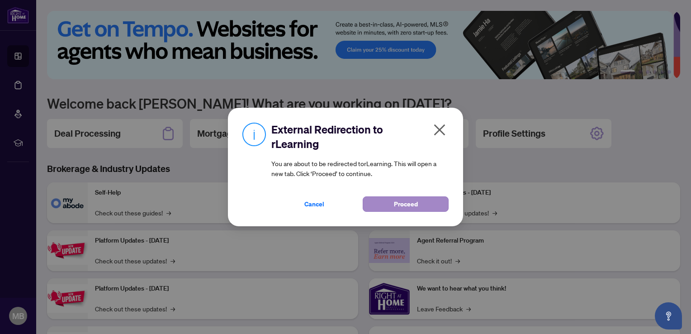  Describe the element at coordinates (254, 134) in the screenshot. I see `img: Info Icon` at that location.